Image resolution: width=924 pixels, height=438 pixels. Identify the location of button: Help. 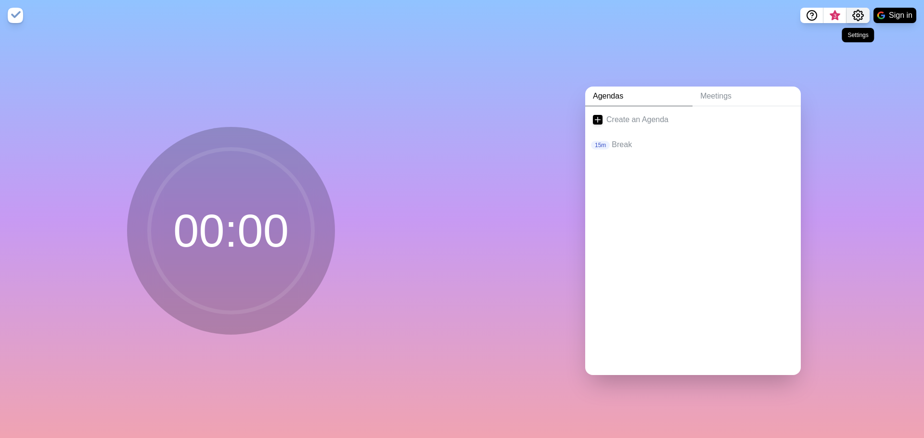
(812, 15).